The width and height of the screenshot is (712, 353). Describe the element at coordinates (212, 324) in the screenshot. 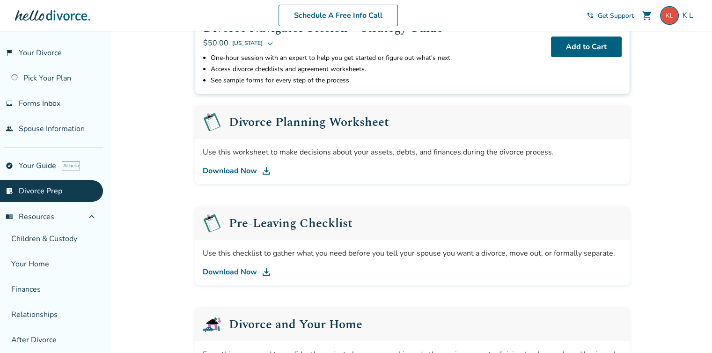

I see `img: Divorce and Your Home` at that location.